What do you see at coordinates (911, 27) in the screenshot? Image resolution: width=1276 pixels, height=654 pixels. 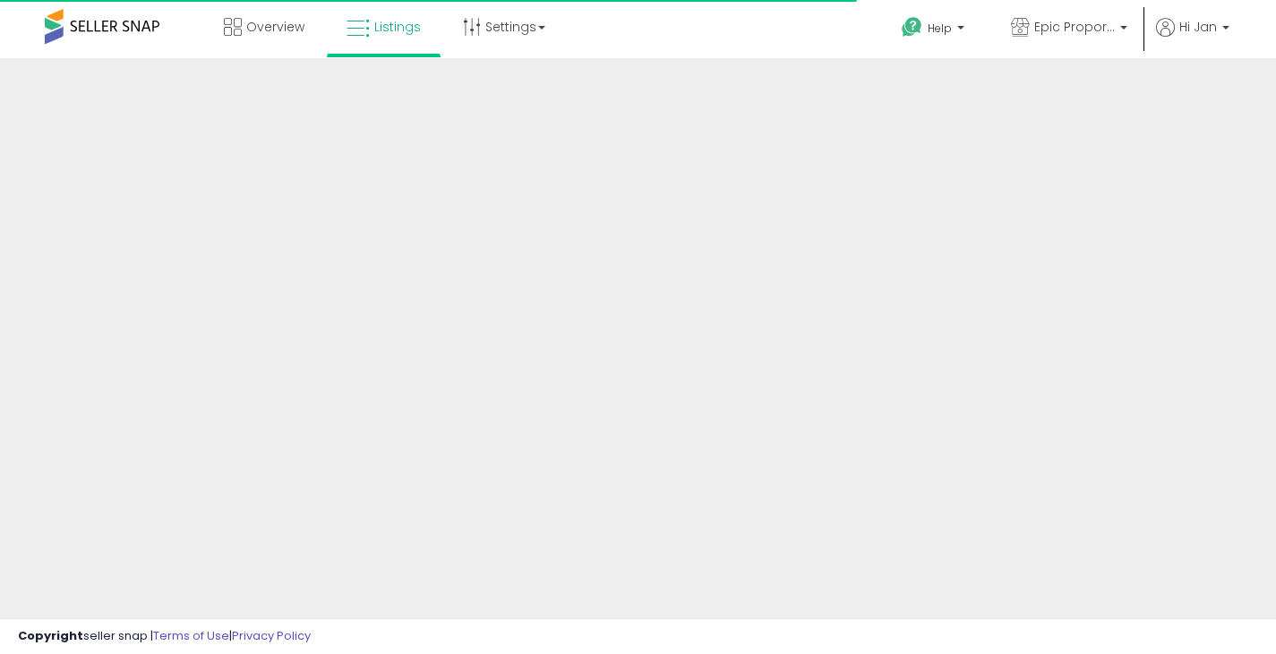 I see `i: Get Help` at bounding box center [911, 27].